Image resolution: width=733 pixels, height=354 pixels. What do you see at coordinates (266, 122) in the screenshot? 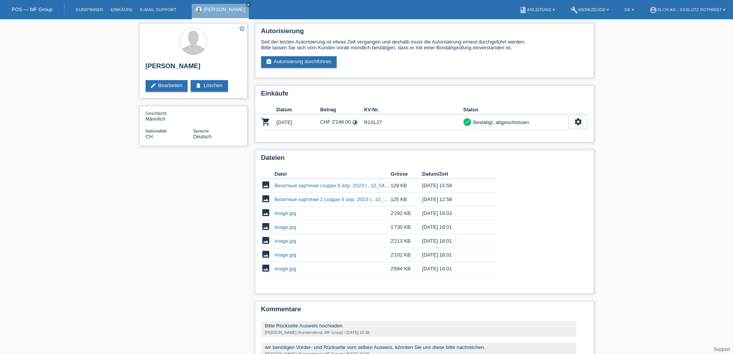
I see `i: POSP00028084` at bounding box center [266, 122].